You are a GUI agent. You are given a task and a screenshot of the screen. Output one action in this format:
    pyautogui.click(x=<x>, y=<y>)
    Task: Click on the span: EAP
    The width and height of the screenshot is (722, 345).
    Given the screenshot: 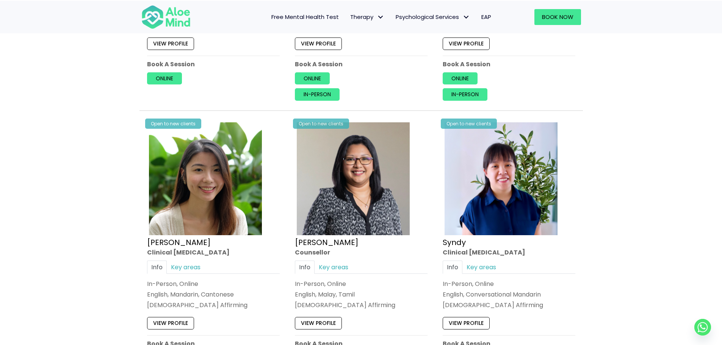 What is the action you would take?
    pyautogui.click(x=486, y=17)
    